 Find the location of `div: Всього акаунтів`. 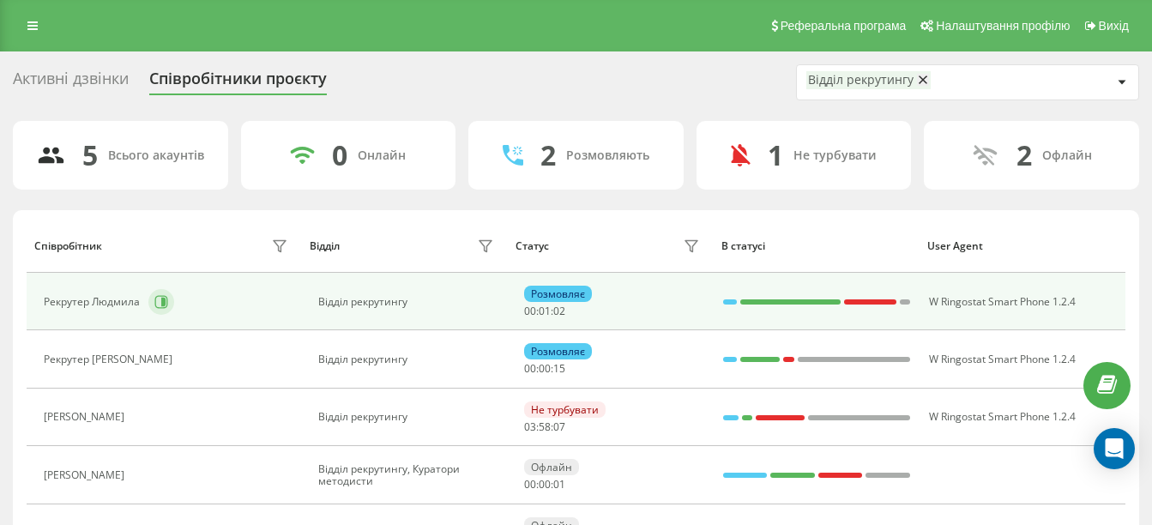

div: Всього акаунтів is located at coordinates (156, 155).